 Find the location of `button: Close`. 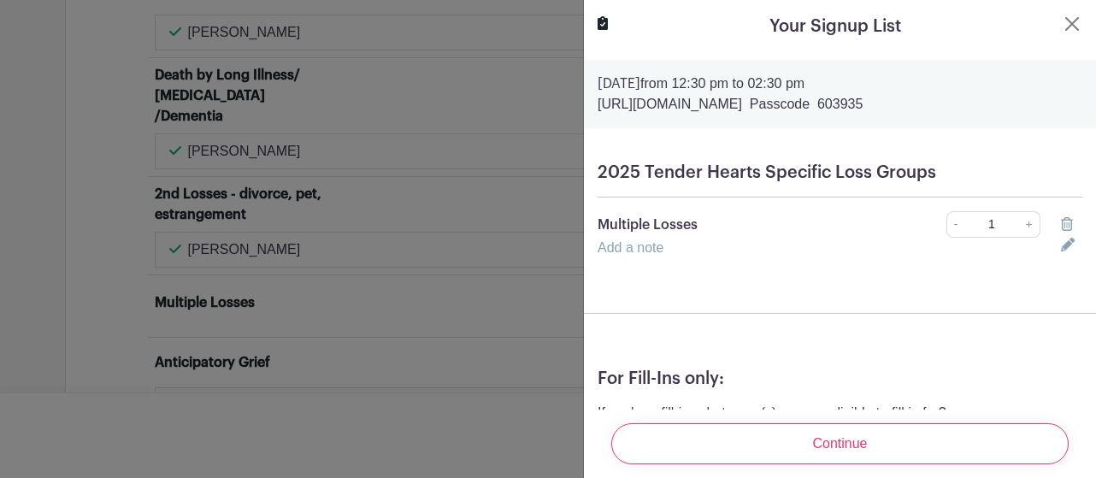

button: Close is located at coordinates (1072, 24).